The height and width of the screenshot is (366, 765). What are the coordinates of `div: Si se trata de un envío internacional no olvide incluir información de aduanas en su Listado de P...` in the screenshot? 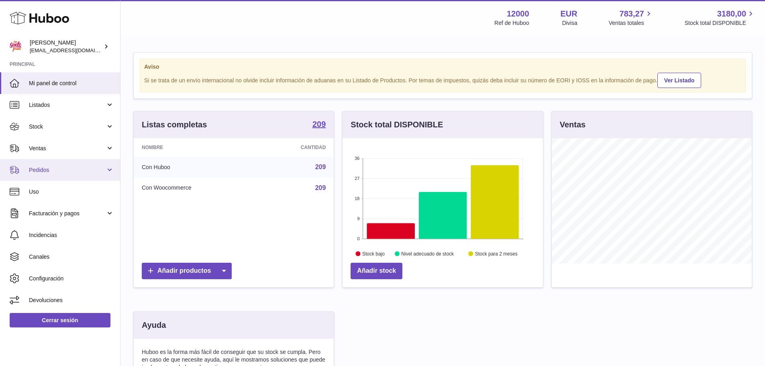 It's located at (443, 80).